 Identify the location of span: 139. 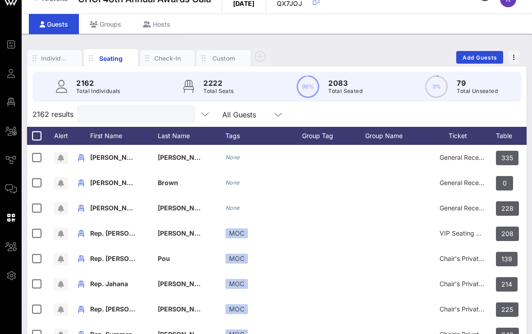
(507, 259).